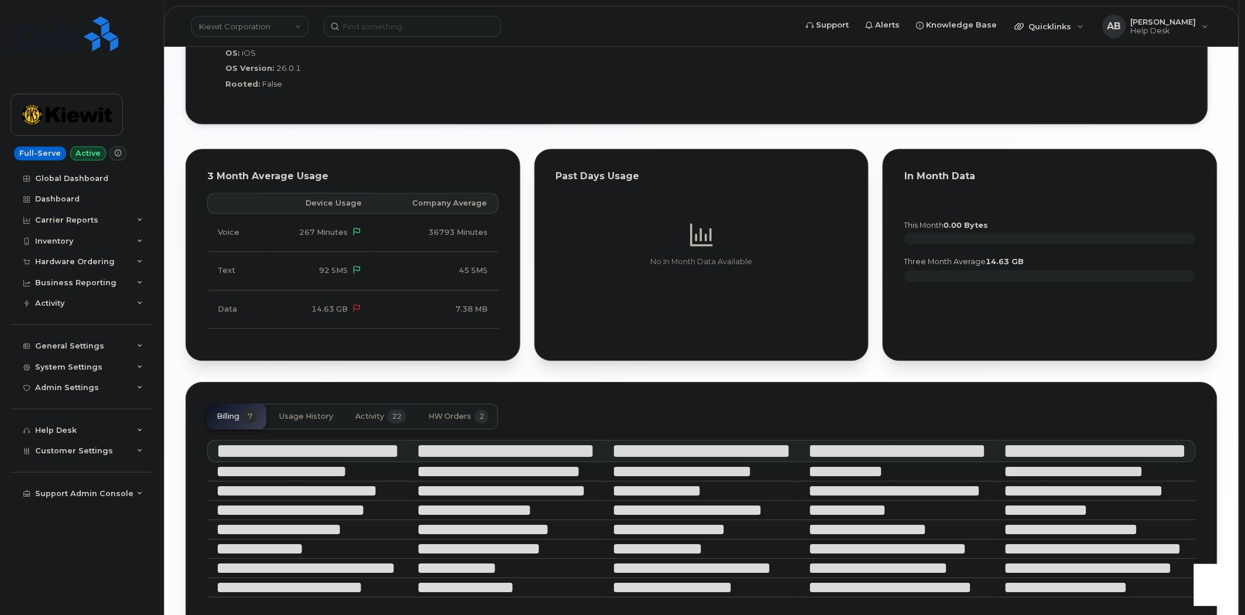 The height and width of the screenshot is (615, 1245). I want to click on span: Support, so click(833, 25).